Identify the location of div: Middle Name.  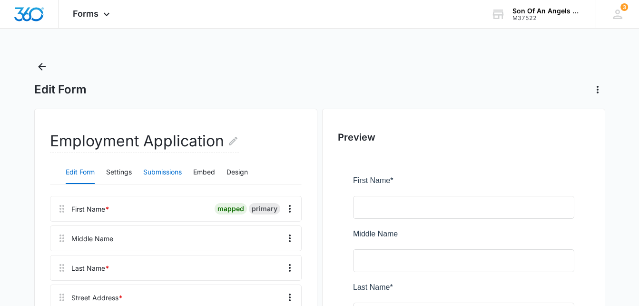
(92, 238).